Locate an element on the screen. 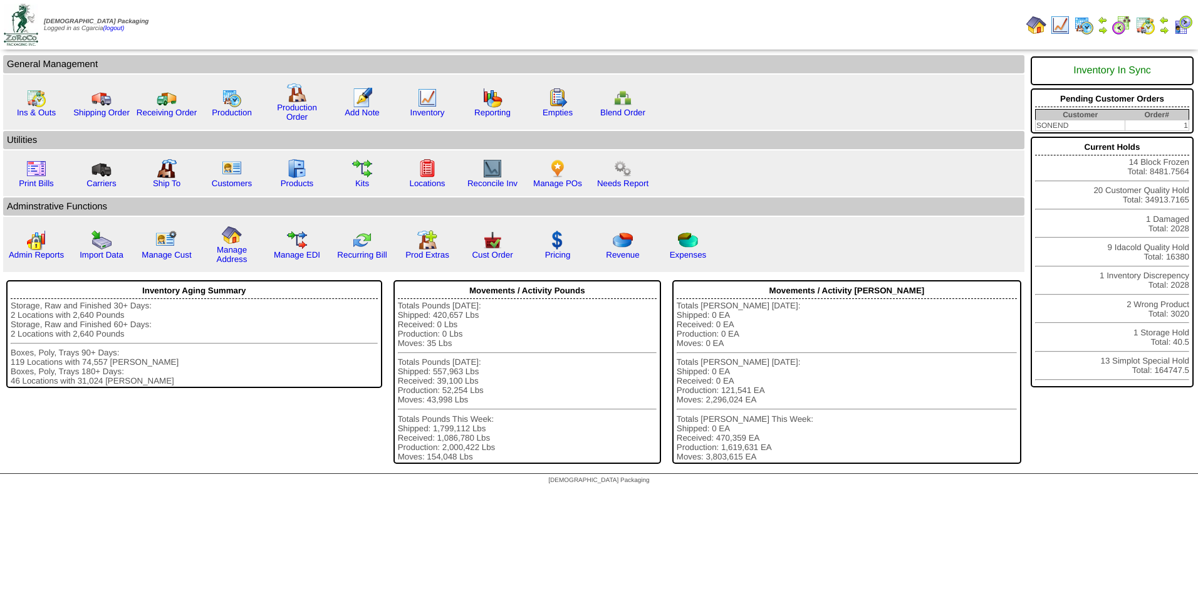 The width and height of the screenshot is (1198, 603). a: Shipping Order is located at coordinates (102, 112).